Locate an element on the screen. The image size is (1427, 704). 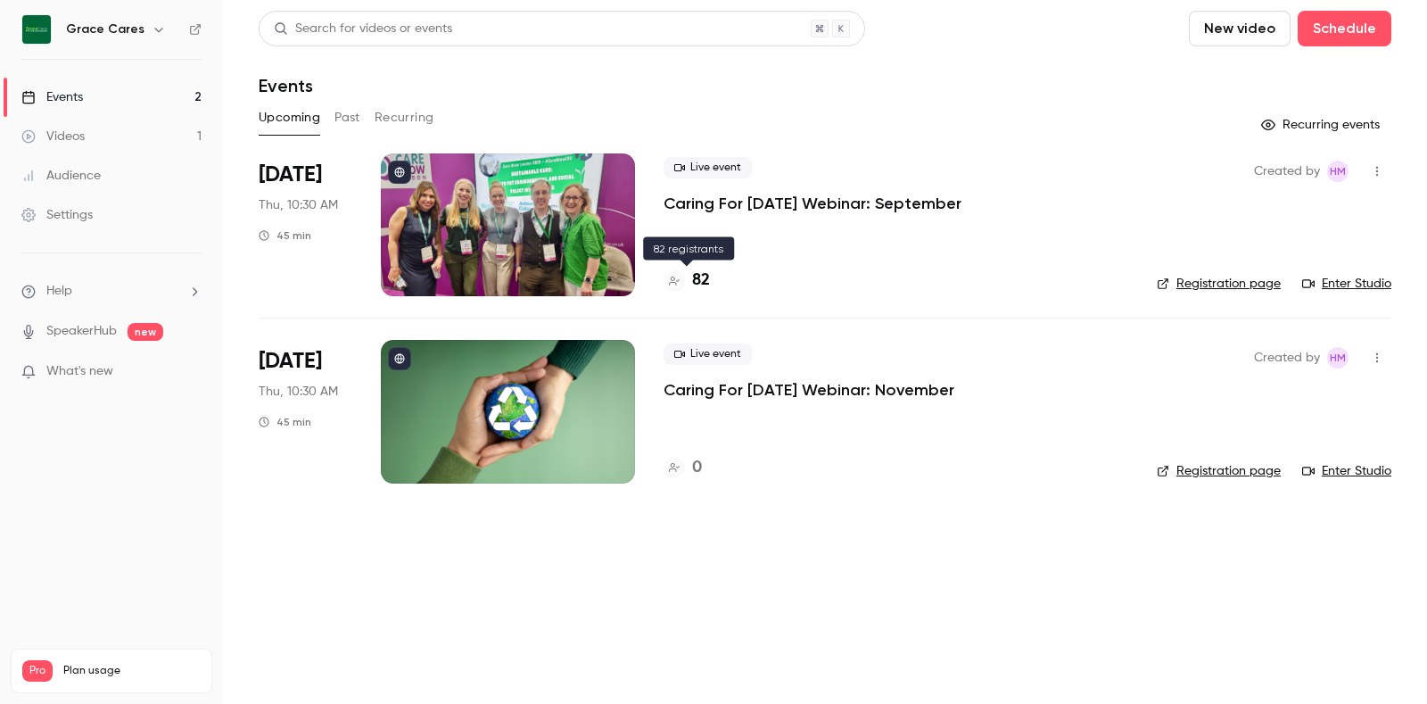
span: What's new is located at coordinates (79, 371).